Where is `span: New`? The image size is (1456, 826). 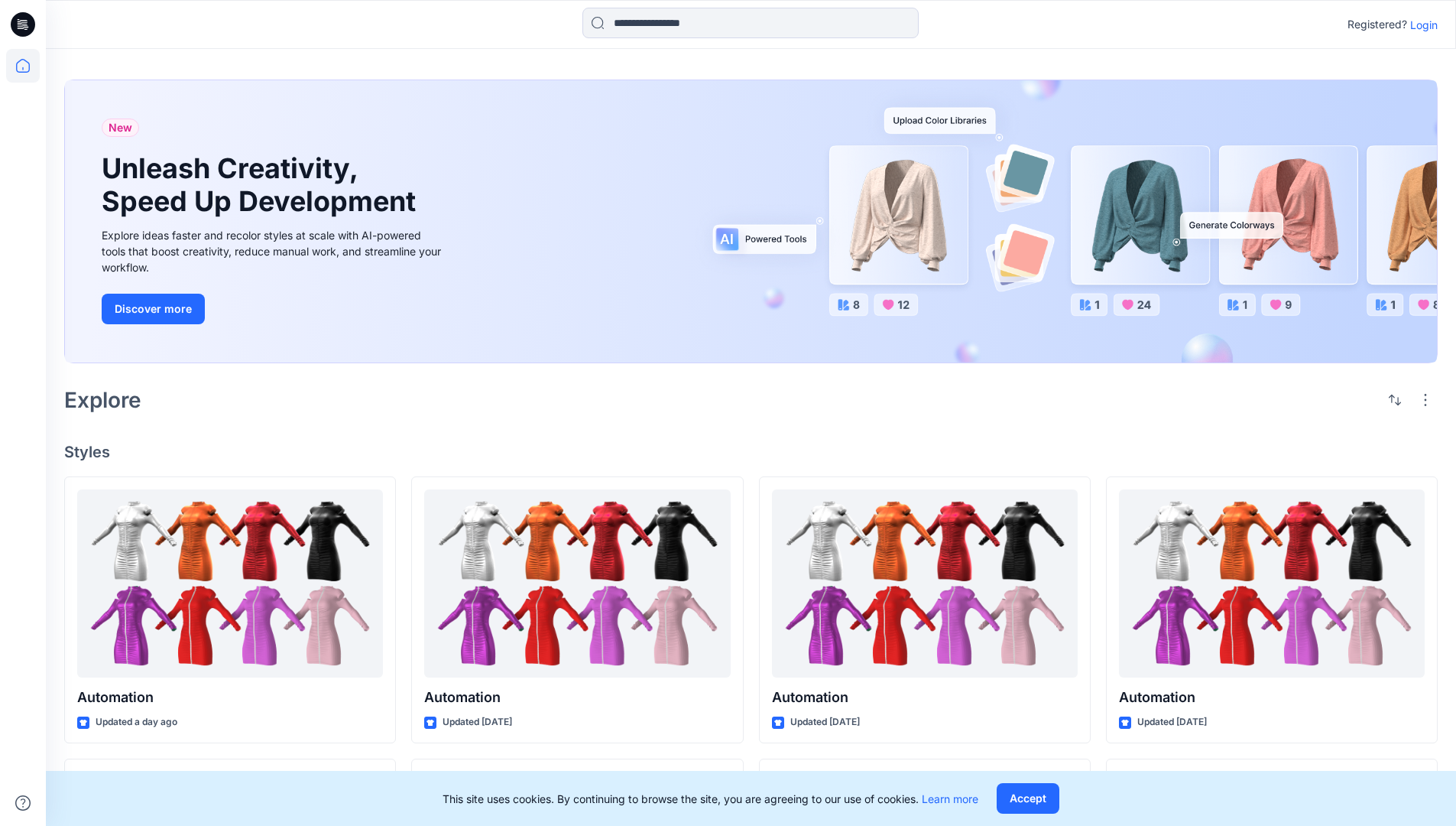 span: New is located at coordinates (120, 128).